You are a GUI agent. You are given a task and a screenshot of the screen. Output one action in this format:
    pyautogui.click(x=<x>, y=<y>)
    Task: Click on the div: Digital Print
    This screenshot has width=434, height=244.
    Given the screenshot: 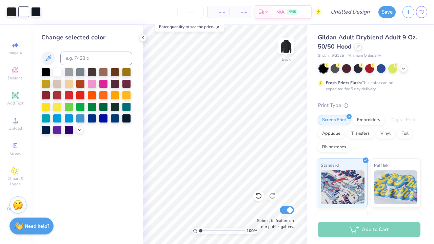 What is the action you would take?
    pyautogui.click(x=403, y=120)
    